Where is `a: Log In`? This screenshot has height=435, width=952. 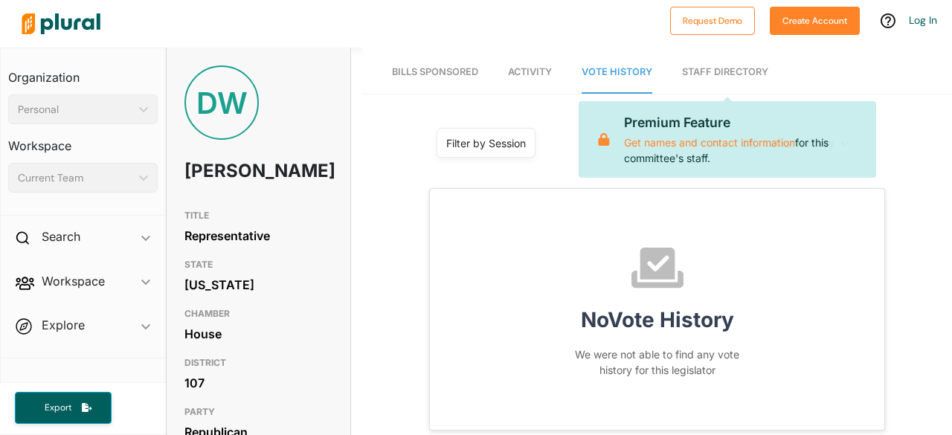 a: Log In is located at coordinates (923, 20).